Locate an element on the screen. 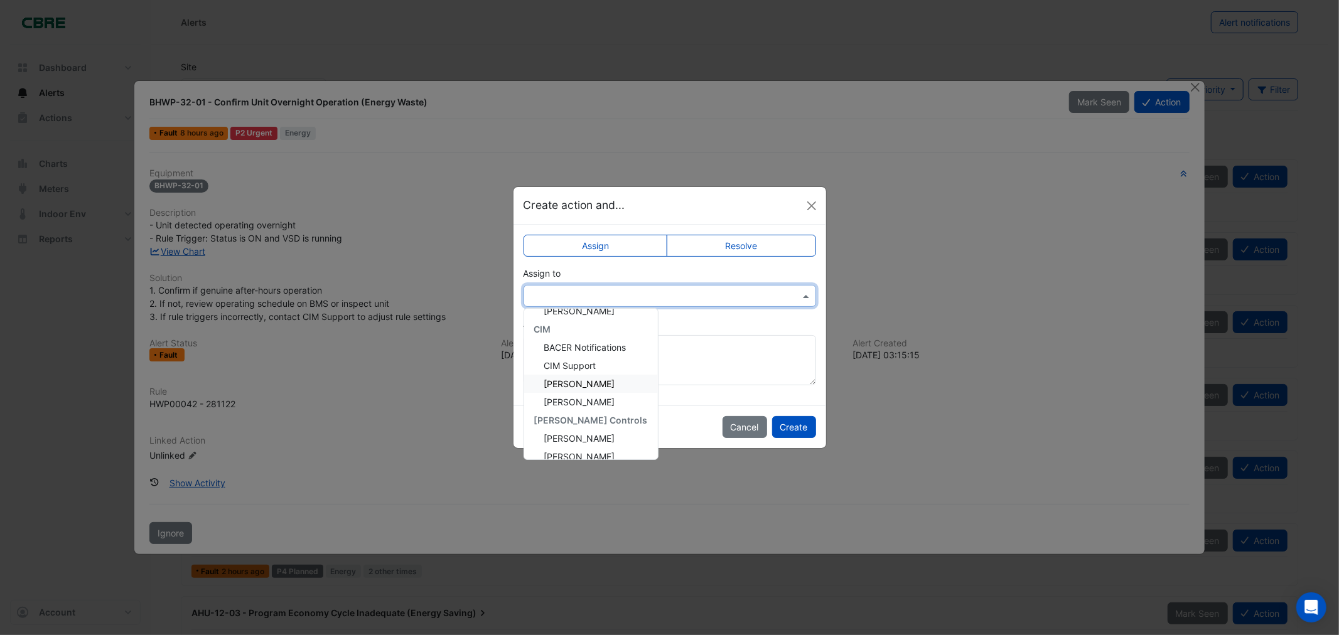 This screenshot has width=1339, height=635. button: Cancel is located at coordinates (745, 427).